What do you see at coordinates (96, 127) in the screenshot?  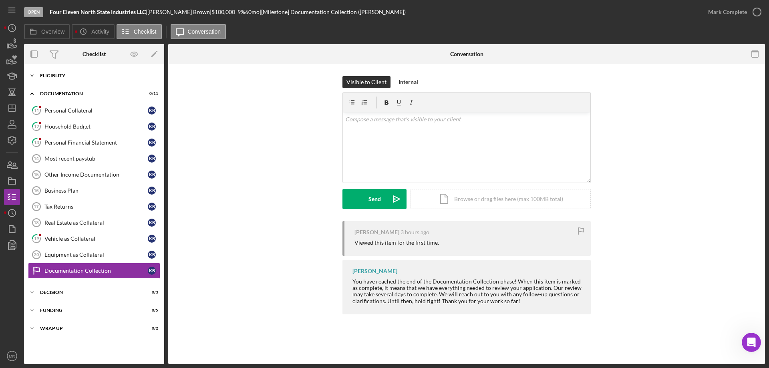 I see `div: Household Budget` at bounding box center [96, 127].